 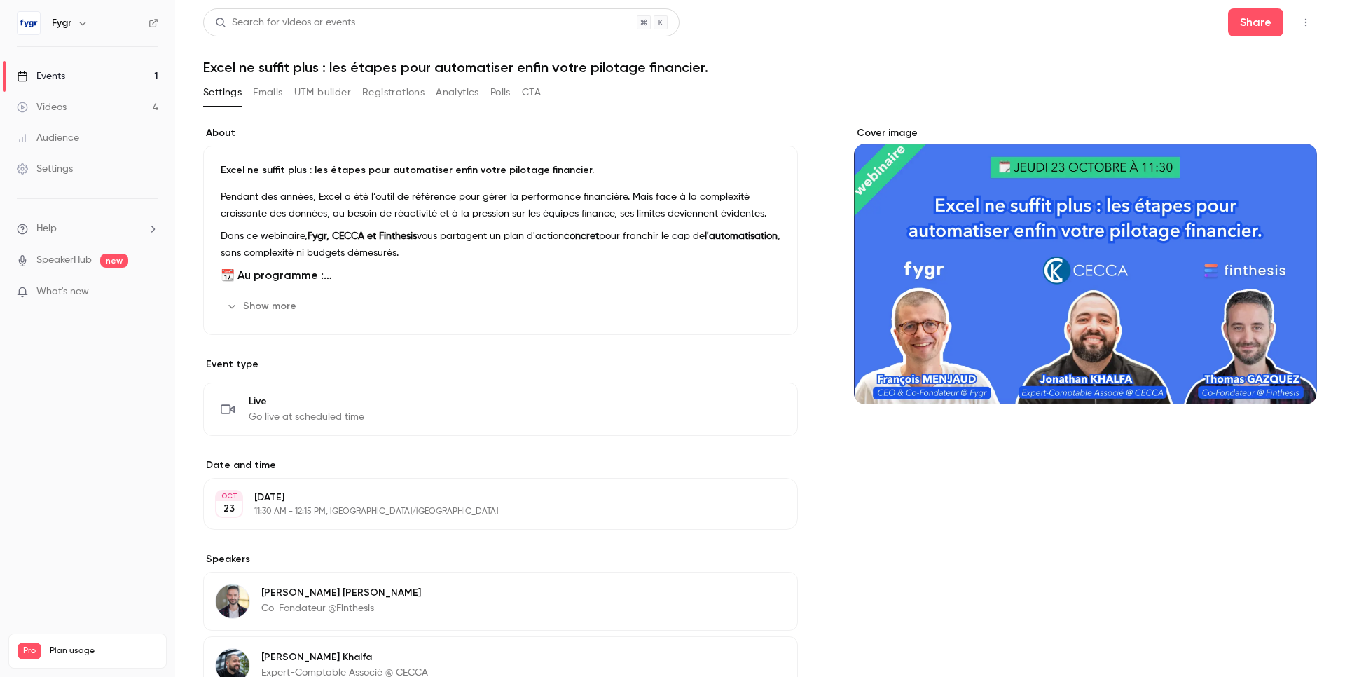 What do you see at coordinates (760, 67) in the screenshot?
I see `h1: Excel ne suffit plus : les étapes pour automatiser enfin votre pilotage financier.` at bounding box center [760, 67].